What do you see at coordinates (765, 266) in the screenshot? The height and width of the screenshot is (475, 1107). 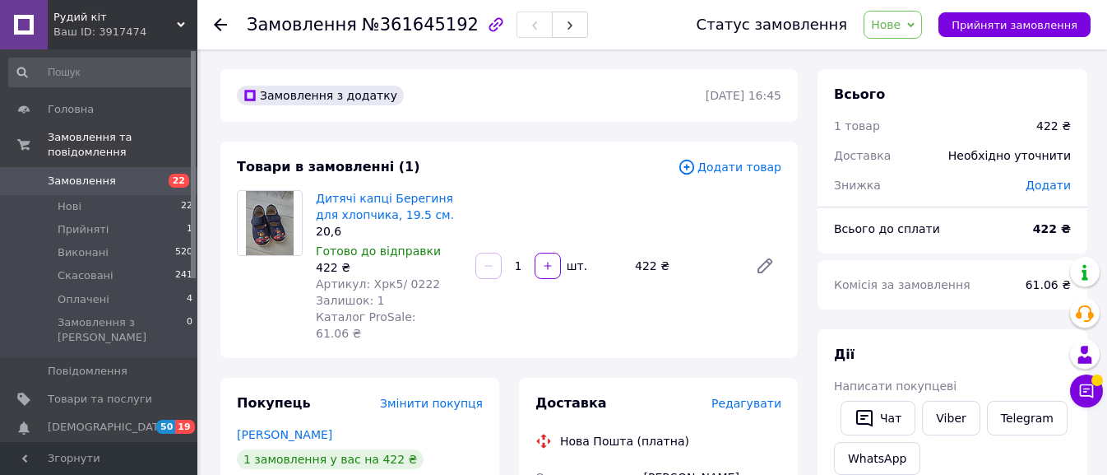 I see `a: Редагувати` at bounding box center [765, 266].